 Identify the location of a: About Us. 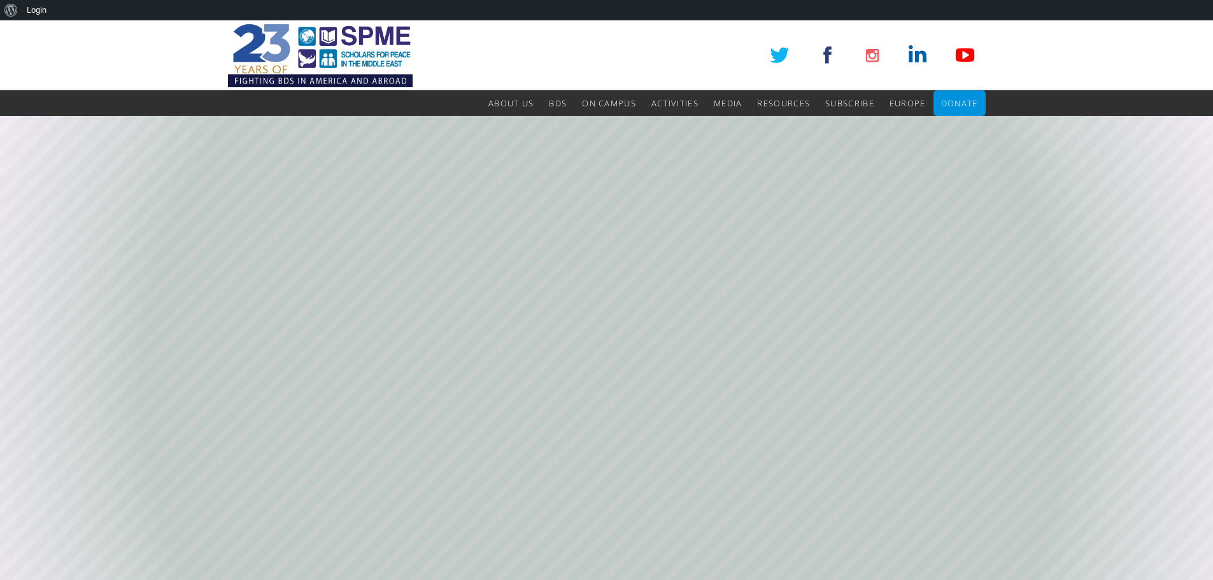
(510, 103).